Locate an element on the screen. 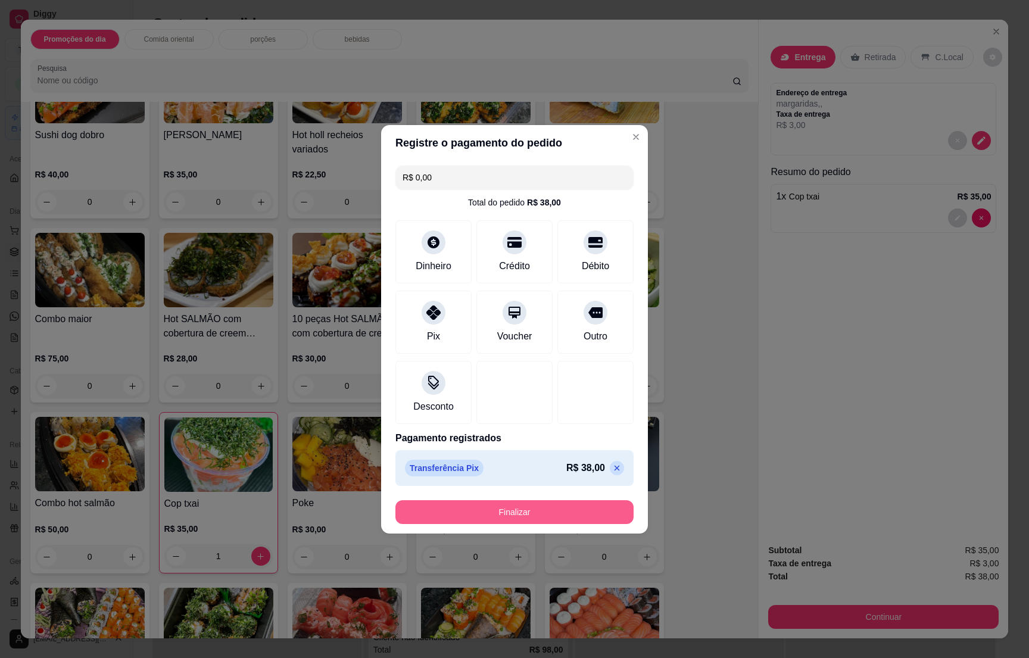 Image resolution: width=1029 pixels, height=658 pixels. div: R$ 38,00 is located at coordinates (544, 202).